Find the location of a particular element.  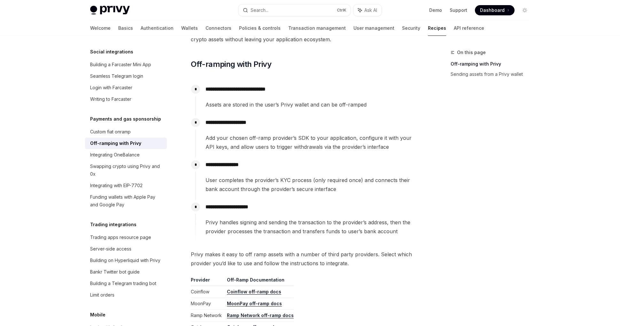

div: Login with Farcaster is located at coordinates (111, 88).